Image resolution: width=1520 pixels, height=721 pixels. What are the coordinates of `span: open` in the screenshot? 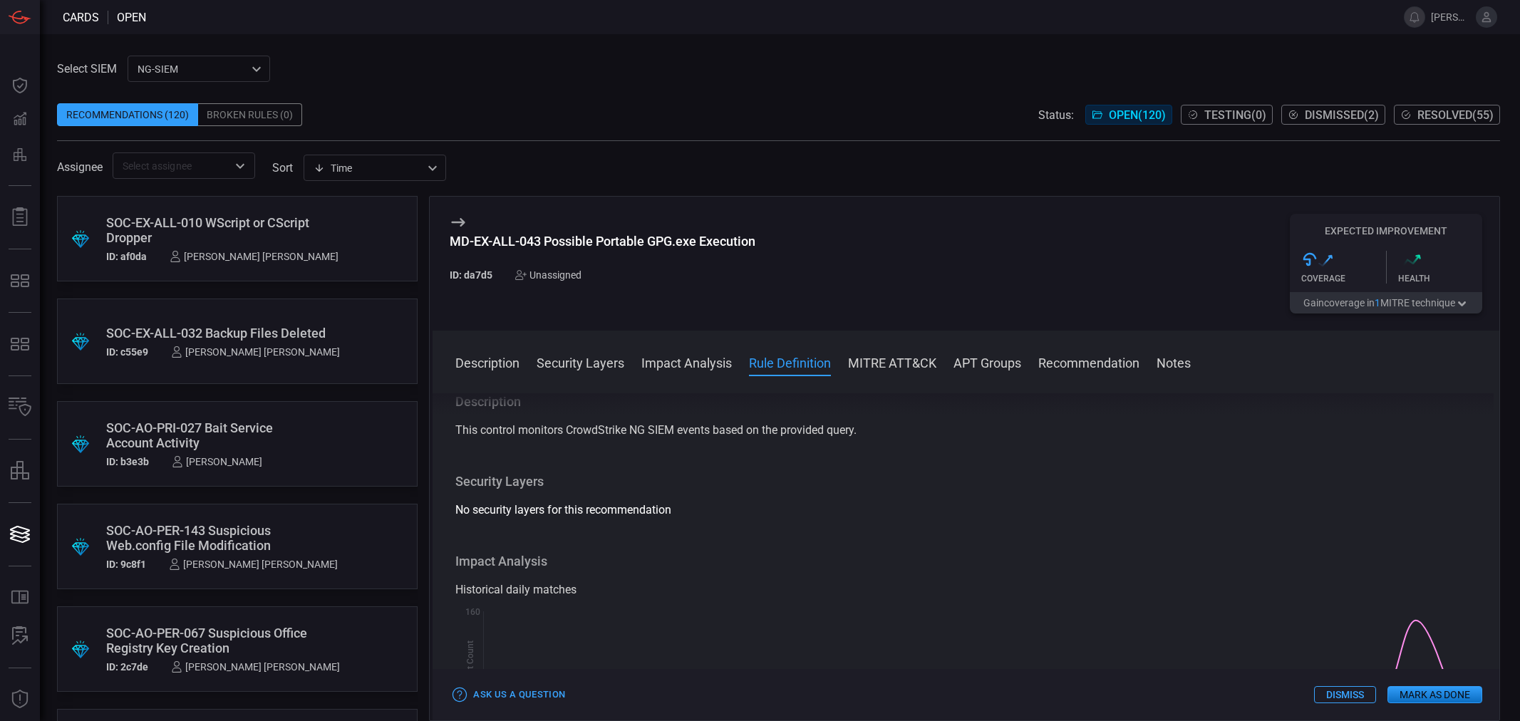 It's located at (131, 17).